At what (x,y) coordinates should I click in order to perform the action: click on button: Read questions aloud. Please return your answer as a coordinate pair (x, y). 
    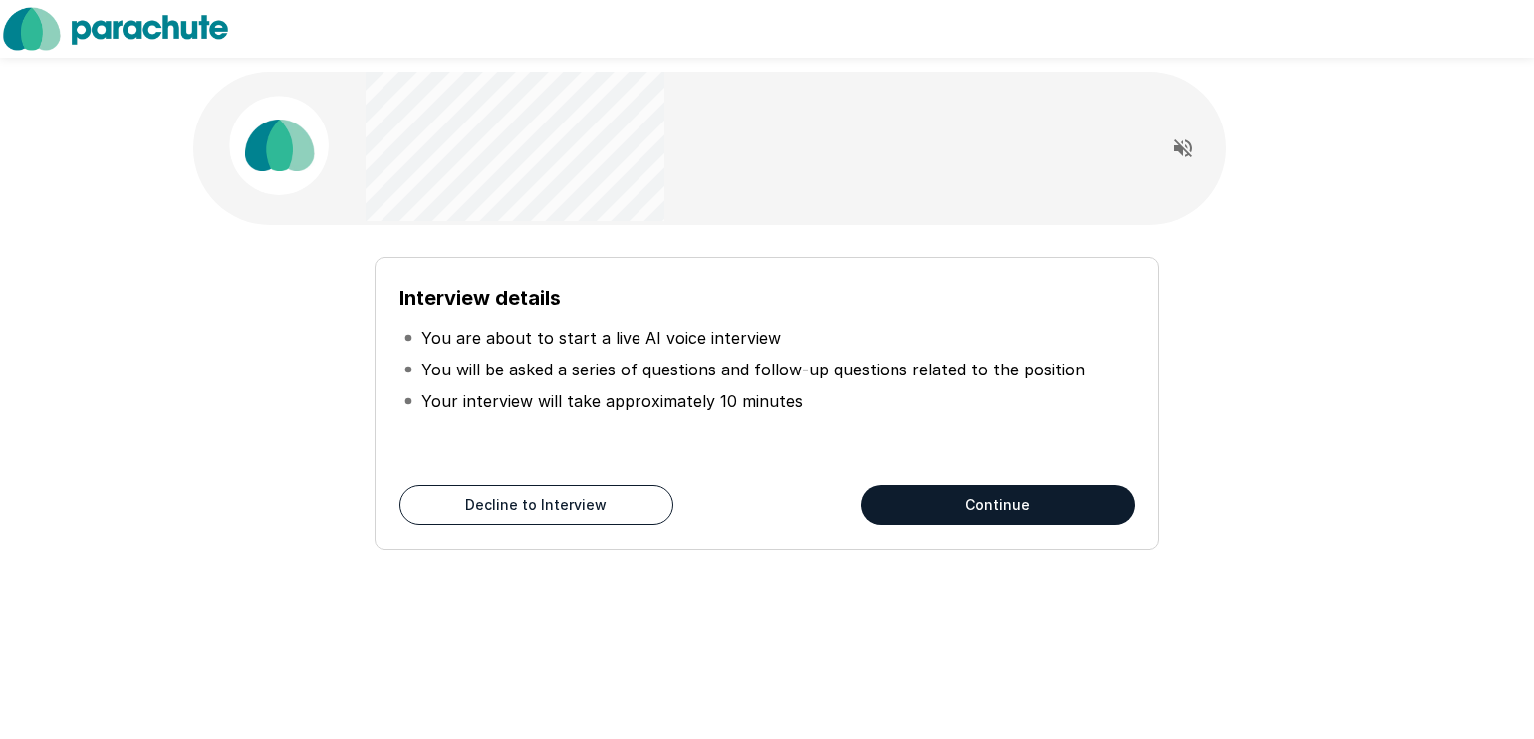
    Looking at the image, I should click on (1183, 148).